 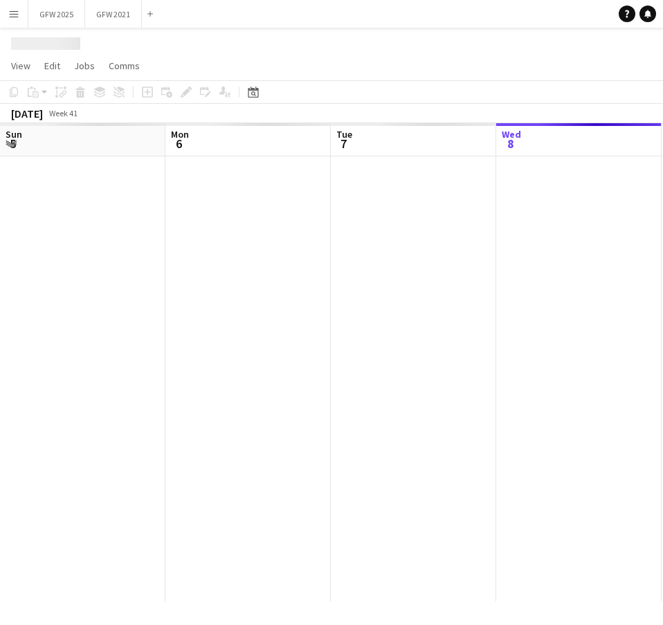 What do you see at coordinates (52, 66) in the screenshot?
I see `a: Edit` at bounding box center [52, 66].